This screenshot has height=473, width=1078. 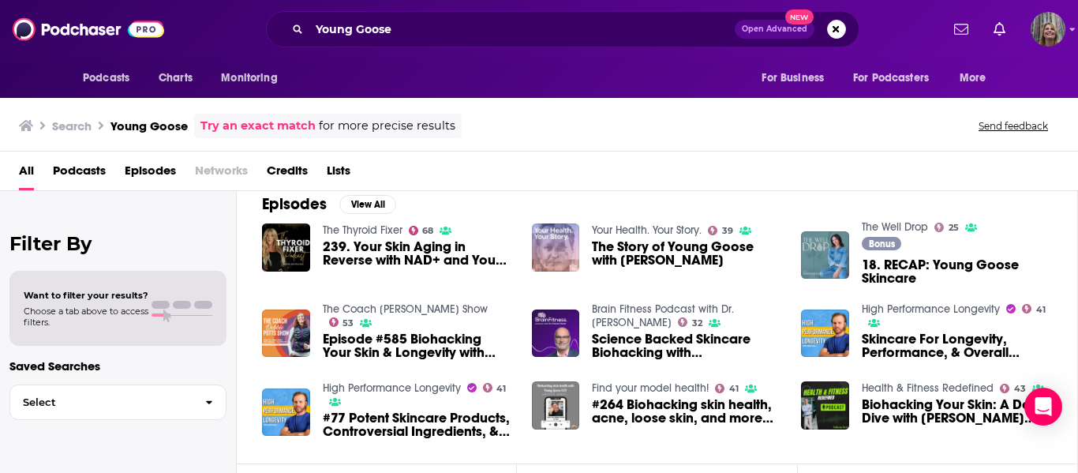 I want to click on img: 239. Your Skin Aging in Reverse with NAD+ and Young Goose, so click(x=286, y=247).